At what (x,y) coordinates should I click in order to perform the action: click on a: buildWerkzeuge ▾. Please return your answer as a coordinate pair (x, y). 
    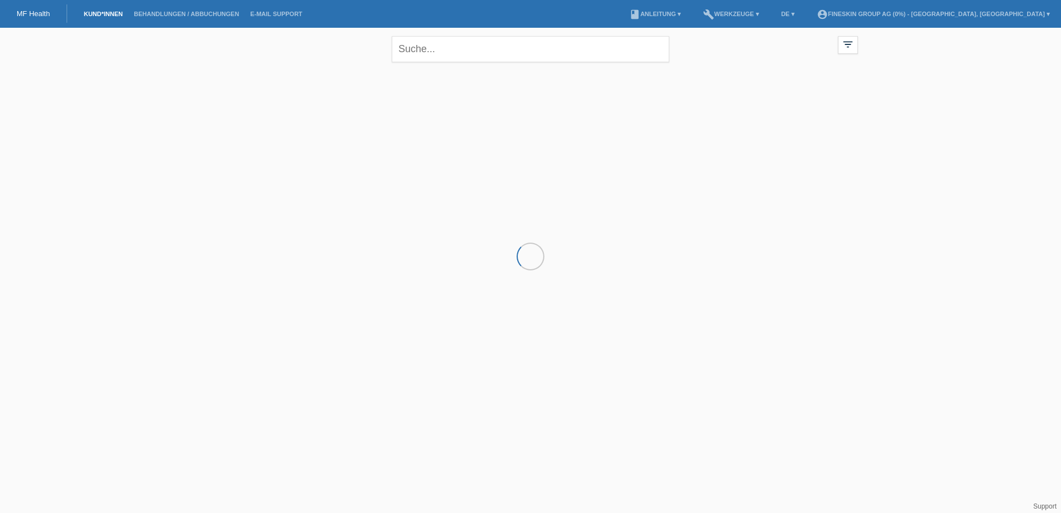
    Looking at the image, I should click on (731, 14).